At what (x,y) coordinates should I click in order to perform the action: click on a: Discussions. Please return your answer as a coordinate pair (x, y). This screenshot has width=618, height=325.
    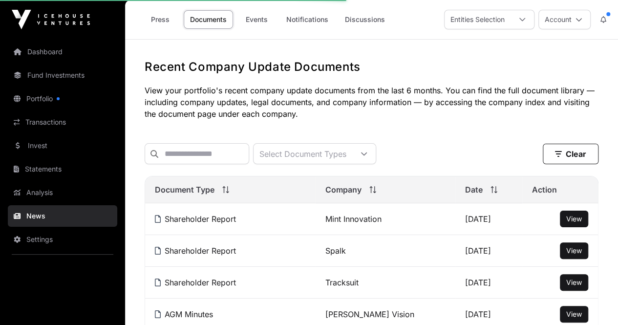
    Looking at the image, I should click on (365, 20).